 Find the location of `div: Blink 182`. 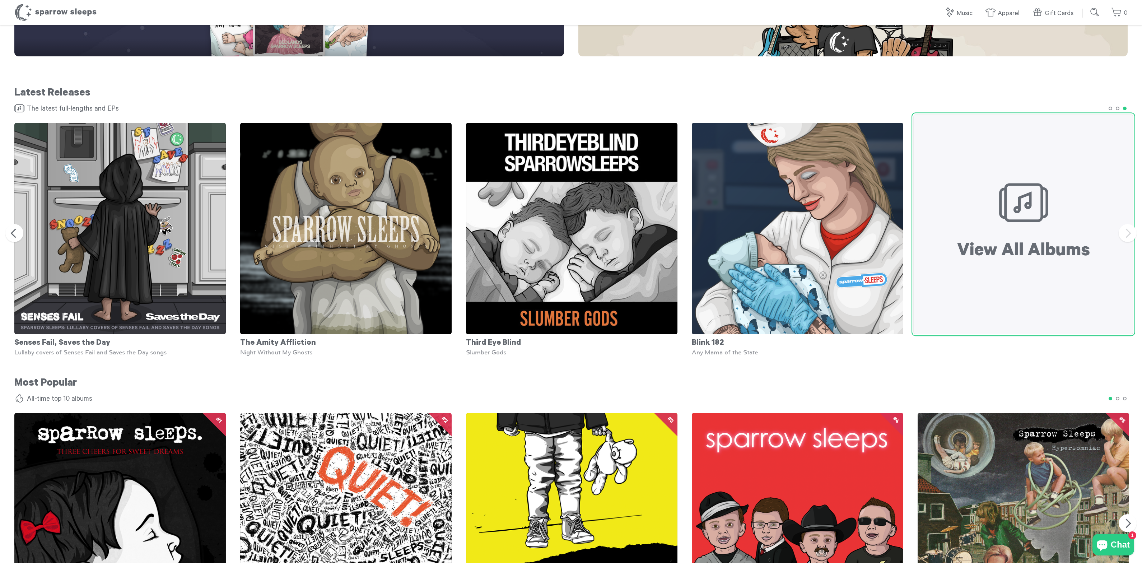

div: Blink 182 is located at coordinates (797, 341).